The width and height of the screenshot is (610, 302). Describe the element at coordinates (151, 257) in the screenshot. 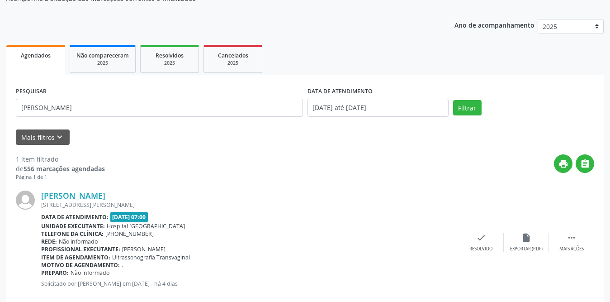

I see `span: Ultrassonografia Transvaginal` at that location.